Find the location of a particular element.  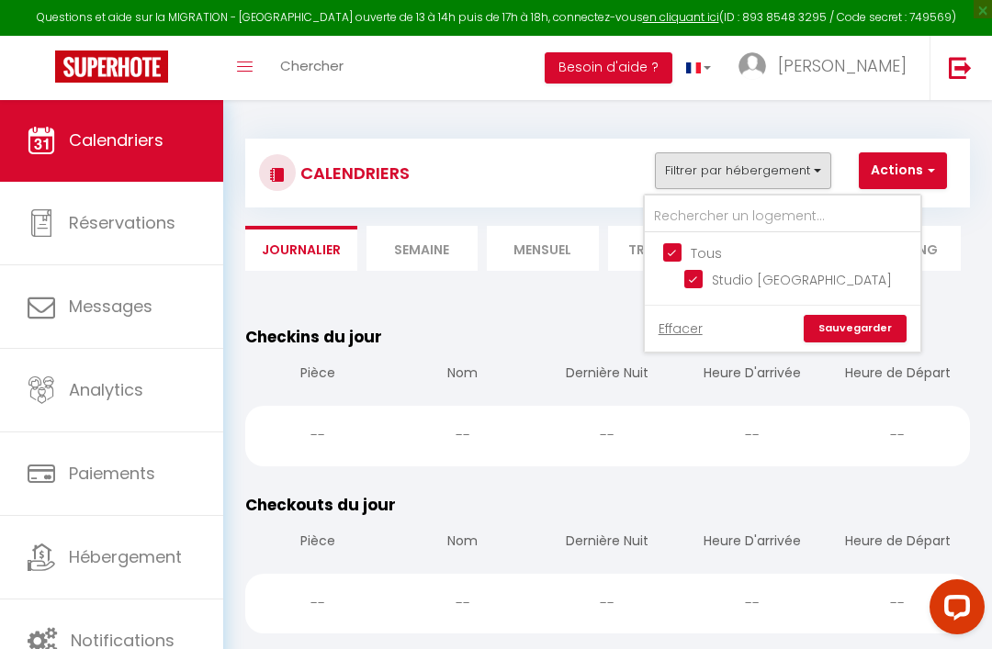

button: Besoin d'aide ? is located at coordinates (608, 68).